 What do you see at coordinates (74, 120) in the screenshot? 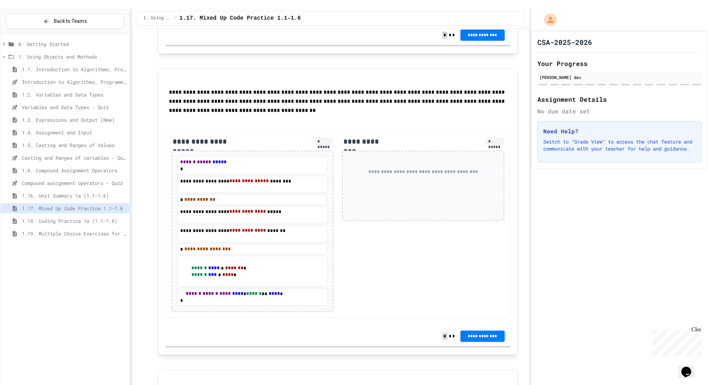
I see `span: 1.3. Expressions and Output [New]` at bounding box center [74, 120].